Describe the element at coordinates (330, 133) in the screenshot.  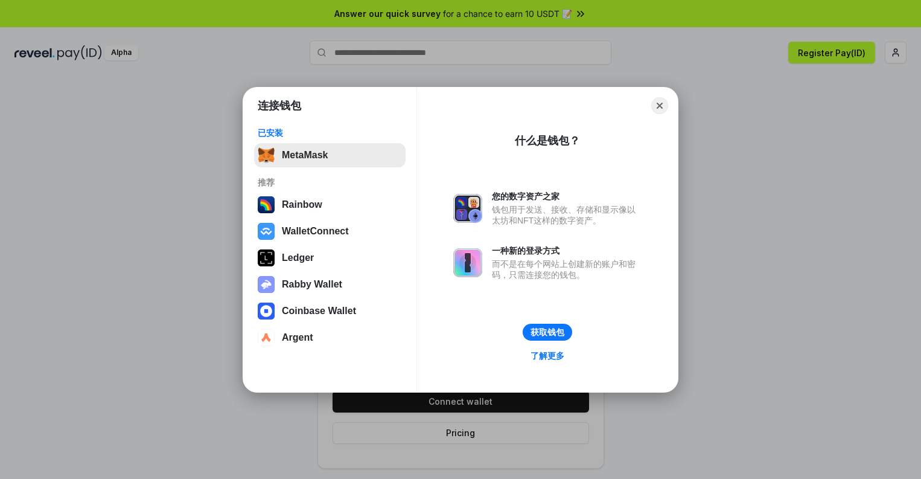
I see `div: 已安装` at that location.